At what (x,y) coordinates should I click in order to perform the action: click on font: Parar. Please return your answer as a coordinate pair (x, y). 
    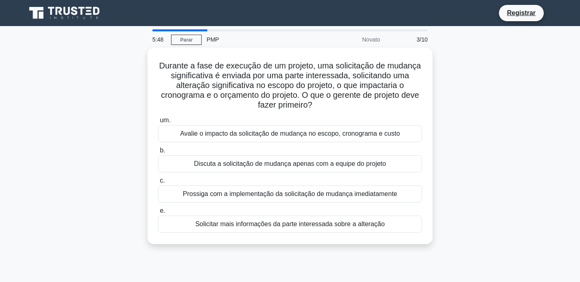
    Looking at the image, I should click on (186, 40).